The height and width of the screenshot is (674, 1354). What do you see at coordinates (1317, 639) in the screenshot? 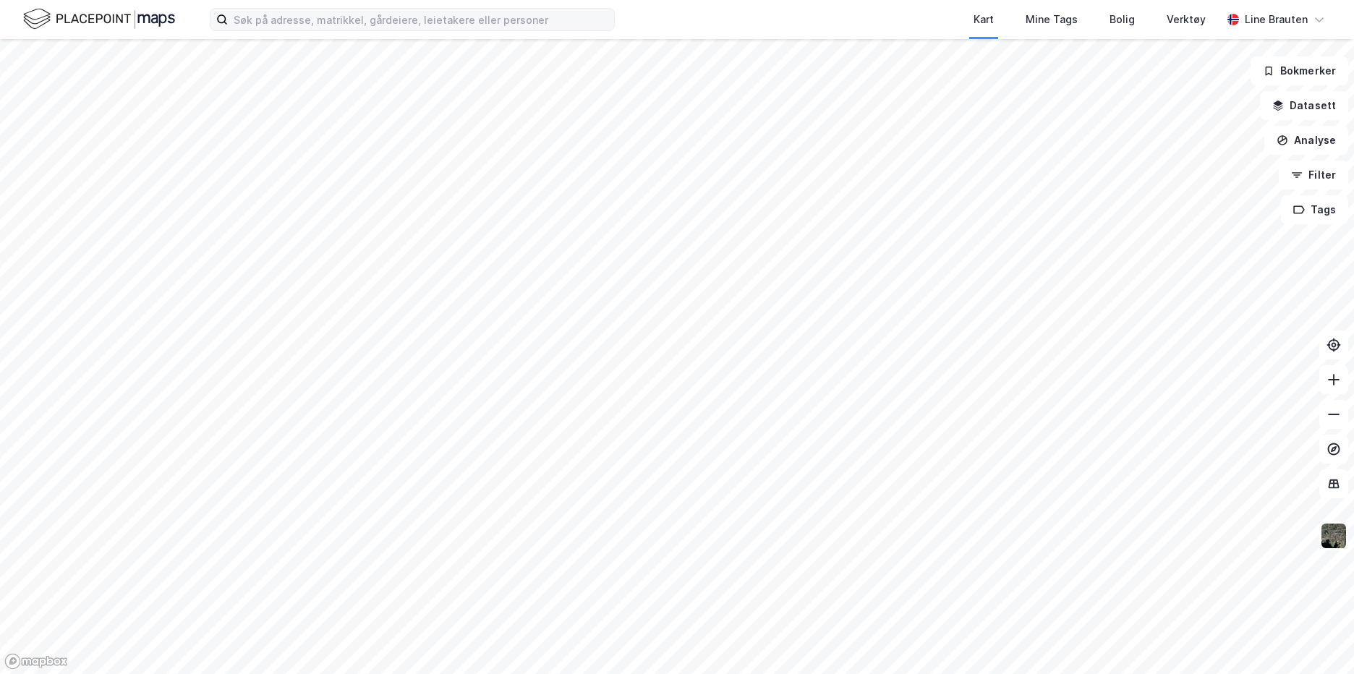
I see `div: Kontrollprogram for chat` at bounding box center [1317, 639].